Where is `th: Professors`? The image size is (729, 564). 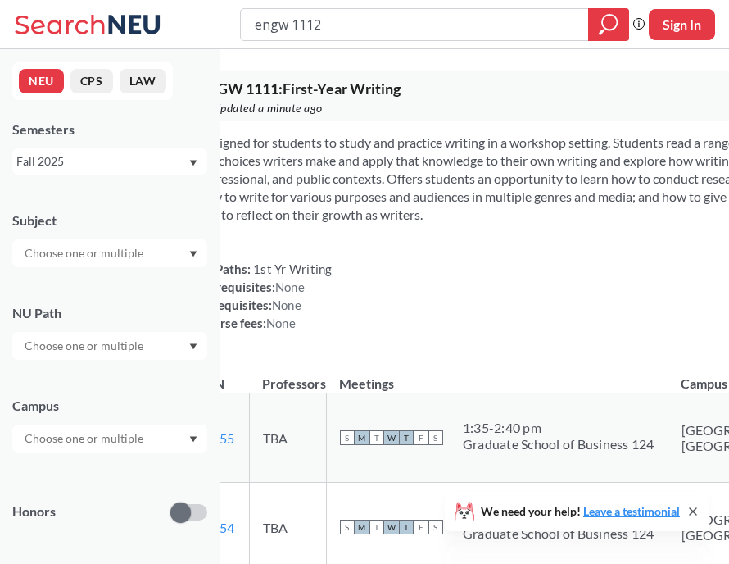 th: Professors is located at coordinates (288, 375).